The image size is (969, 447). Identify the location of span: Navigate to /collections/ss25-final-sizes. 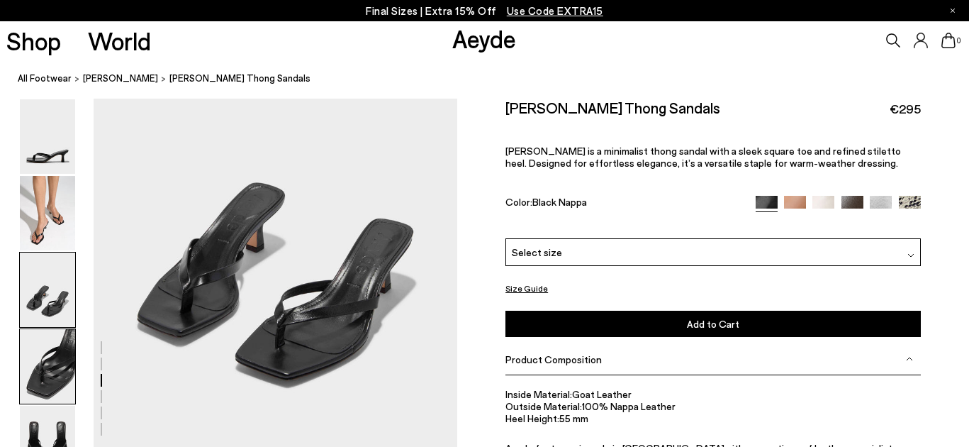
(555, 11).